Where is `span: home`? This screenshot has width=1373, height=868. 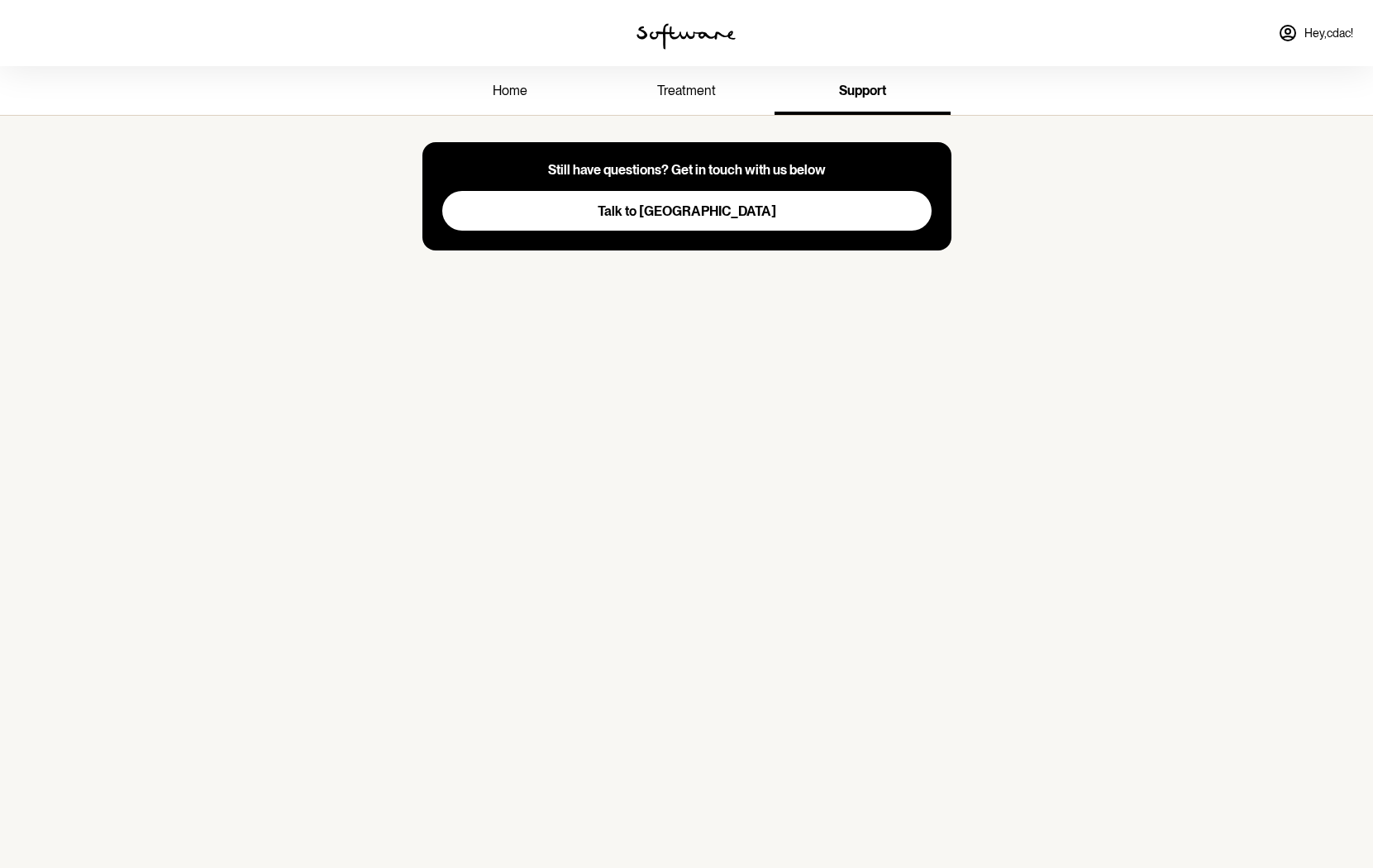
span: home is located at coordinates (510, 90).